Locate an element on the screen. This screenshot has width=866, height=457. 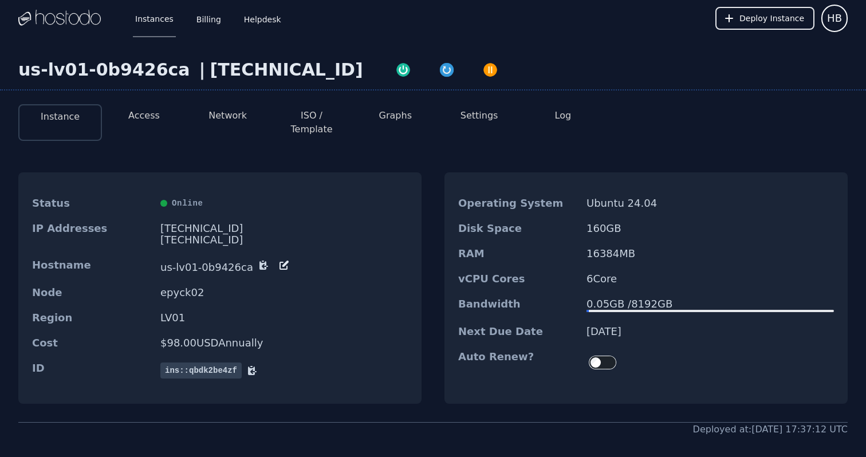
dt: RAM is located at coordinates (518, 254).